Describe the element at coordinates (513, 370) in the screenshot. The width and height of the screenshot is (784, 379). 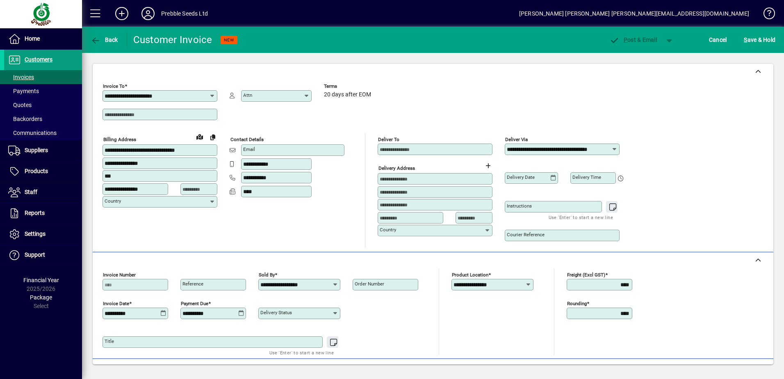
I see `span: Product History` at that location.